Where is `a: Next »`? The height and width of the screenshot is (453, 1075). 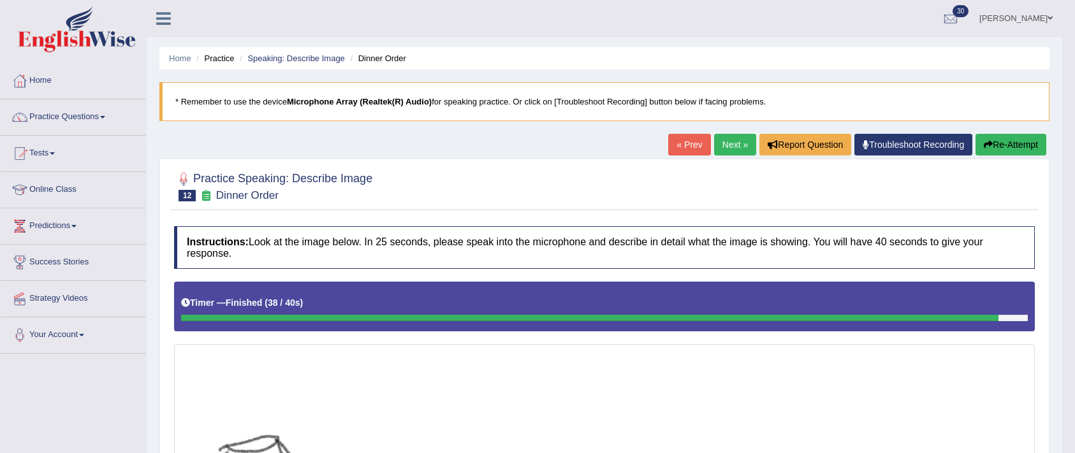 a: Next » is located at coordinates (735, 145).